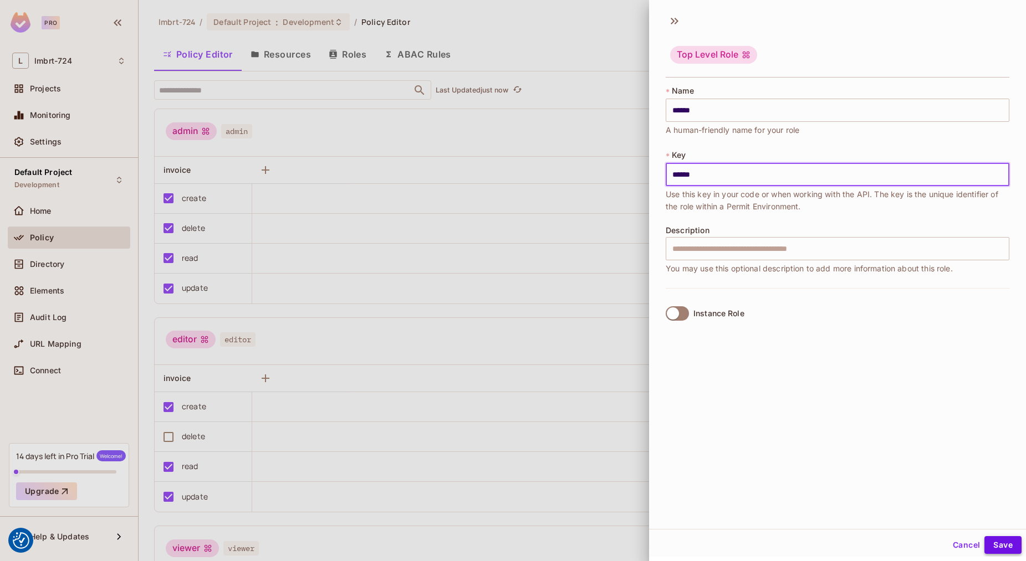 This screenshot has height=561, width=1026. I want to click on span: Description, so click(687, 231).